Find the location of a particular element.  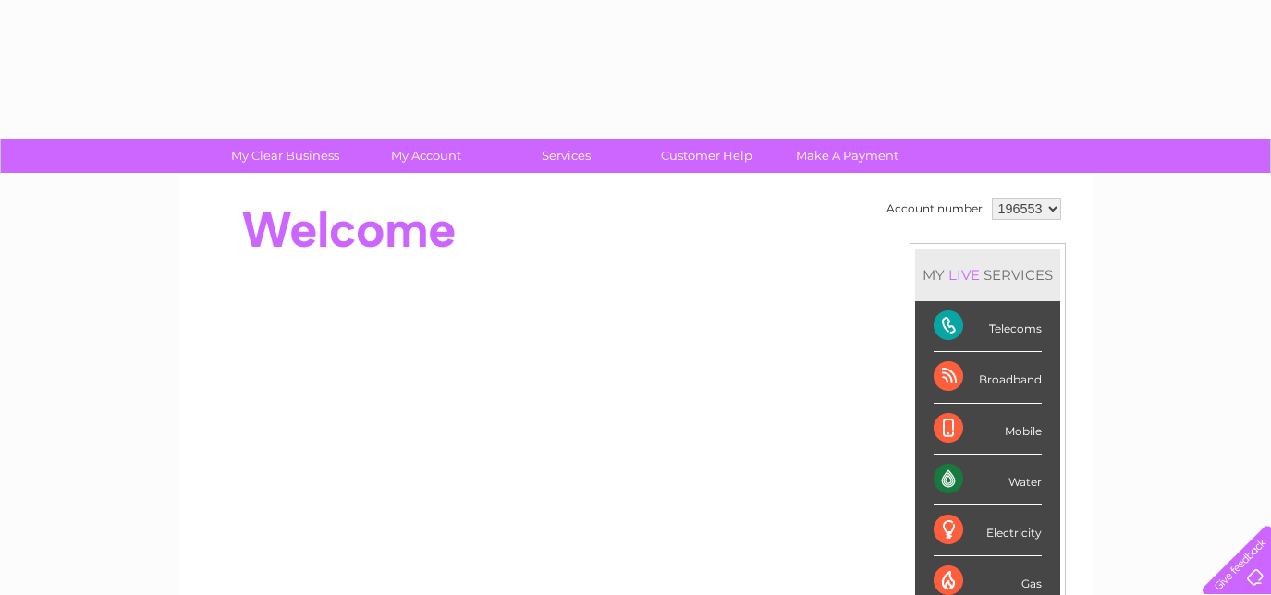

div: MY SERVICES is located at coordinates (987, 274).